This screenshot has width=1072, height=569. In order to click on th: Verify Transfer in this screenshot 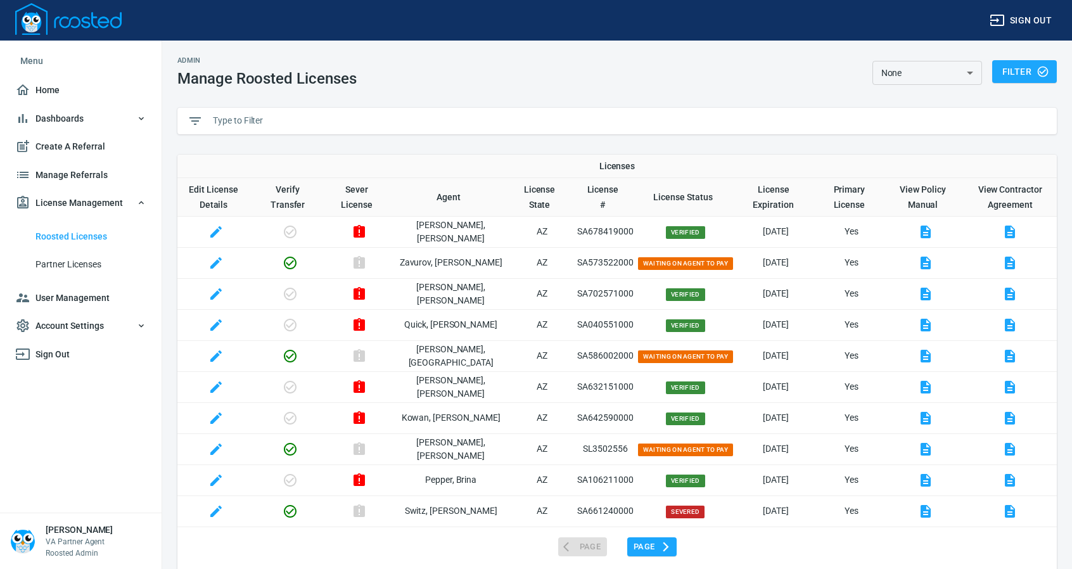, I will do `click(290, 196)`.